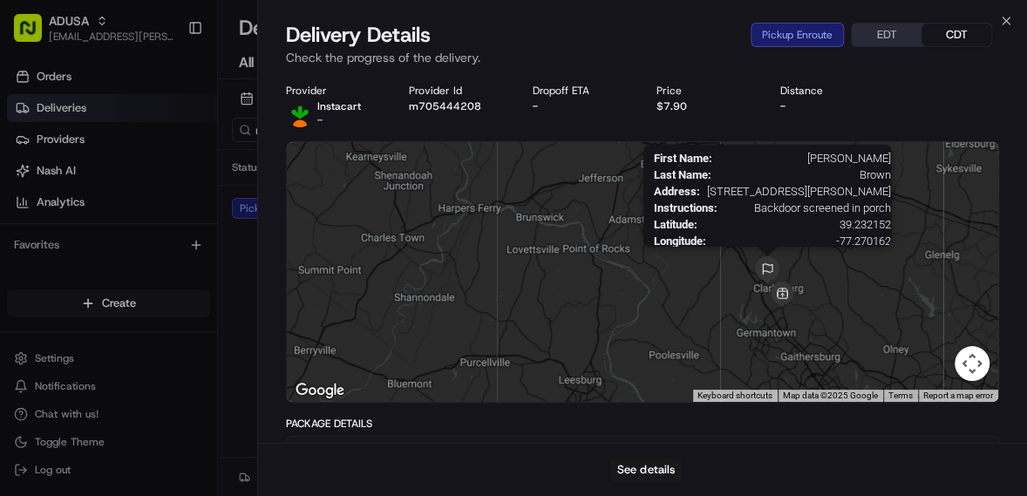  I want to click on p: Check the progress of the delivery., so click(642, 58).